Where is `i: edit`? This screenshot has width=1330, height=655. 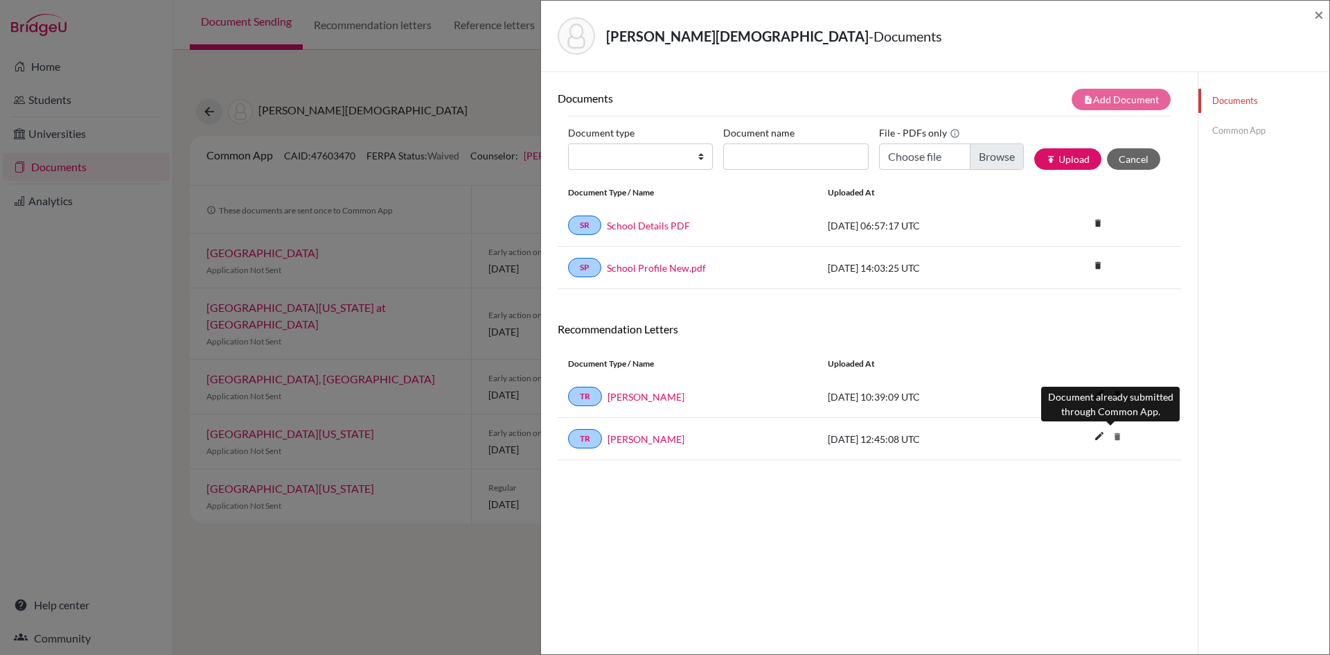 i: edit is located at coordinates (1100, 436).